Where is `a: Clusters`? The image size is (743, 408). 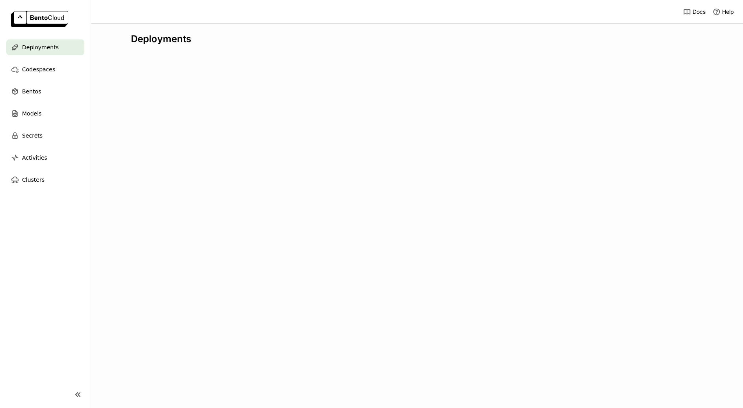
a: Clusters is located at coordinates (45, 180).